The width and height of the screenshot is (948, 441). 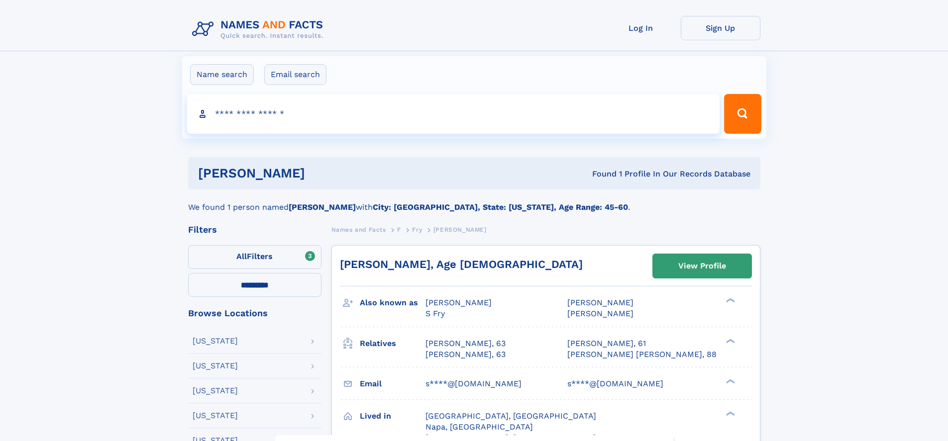 What do you see at coordinates (359, 229) in the screenshot?
I see `a: Names and Facts` at bounding box center [359, 229].